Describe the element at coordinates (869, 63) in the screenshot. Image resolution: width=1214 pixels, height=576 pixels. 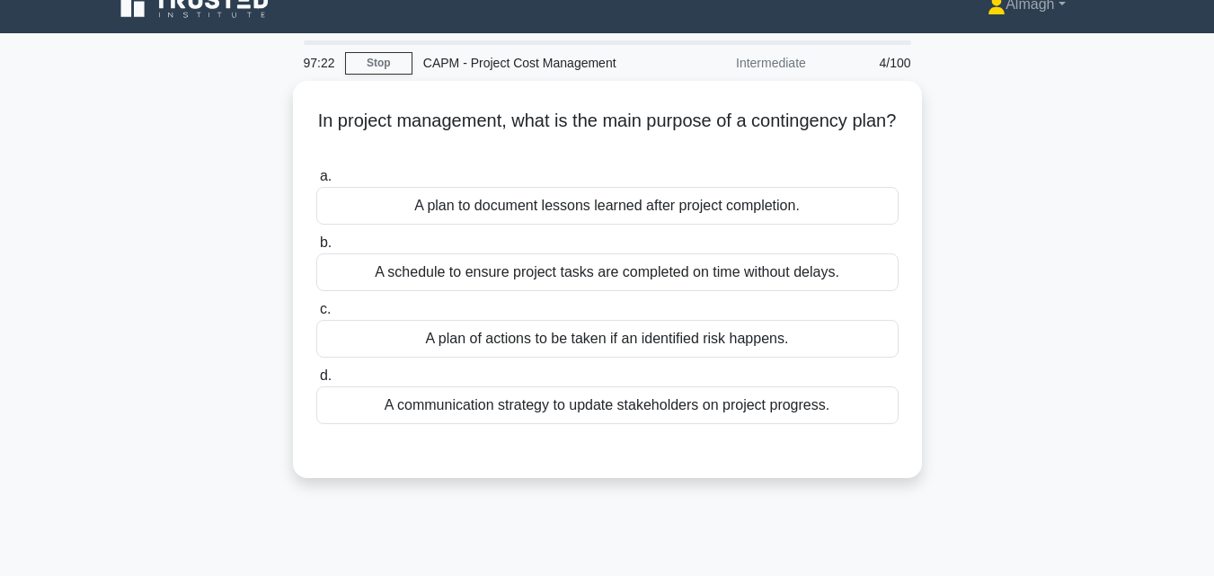
I see `div: 4/100` at that location.